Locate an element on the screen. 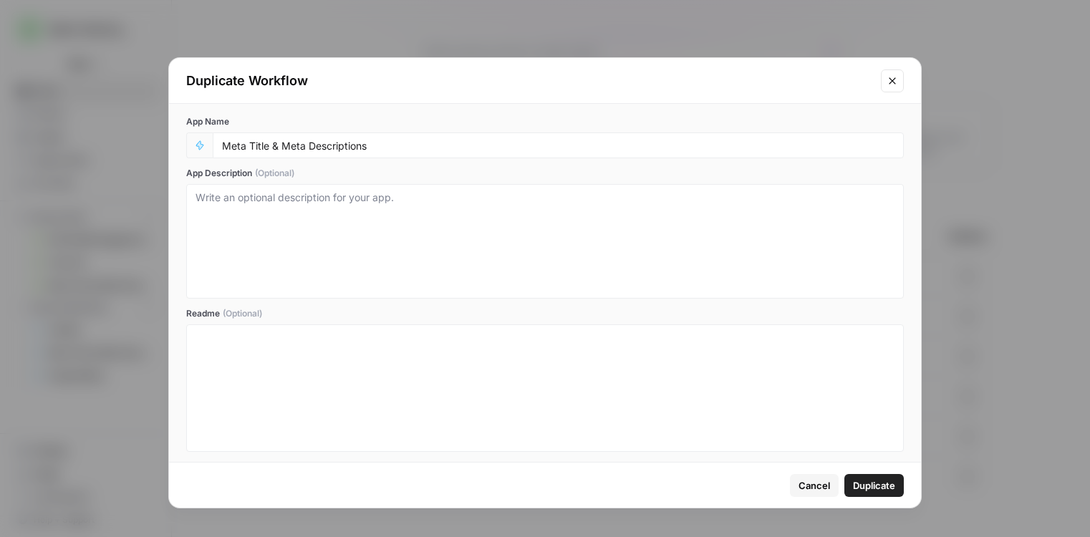 The width and height of the screenshot is (1090, 537). button: Close modal is located at coordinates (892, 81).